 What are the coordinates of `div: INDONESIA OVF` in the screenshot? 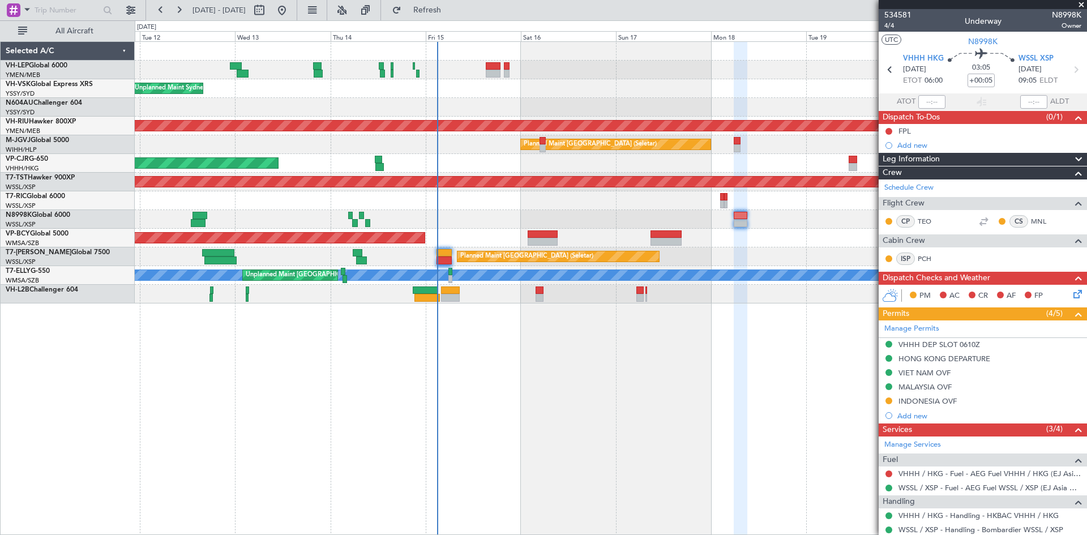 It's located at (928, 401).